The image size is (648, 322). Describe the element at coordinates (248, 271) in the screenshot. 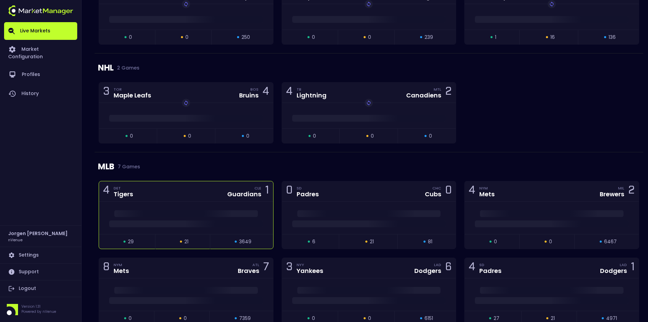

I see `div: Braves` at that location.